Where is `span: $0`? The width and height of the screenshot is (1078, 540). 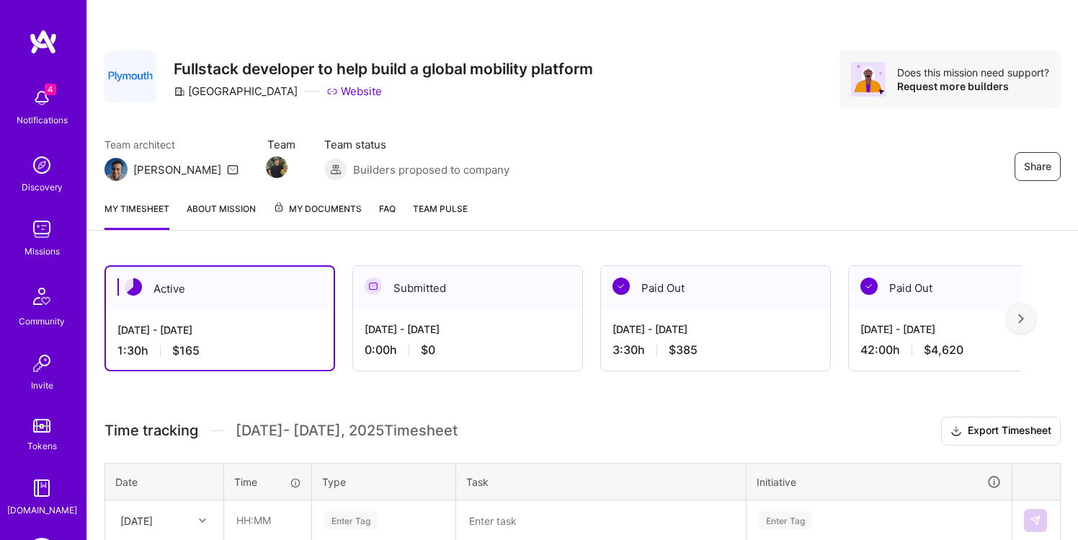 span: $0 is located at coordinates (428, 350).